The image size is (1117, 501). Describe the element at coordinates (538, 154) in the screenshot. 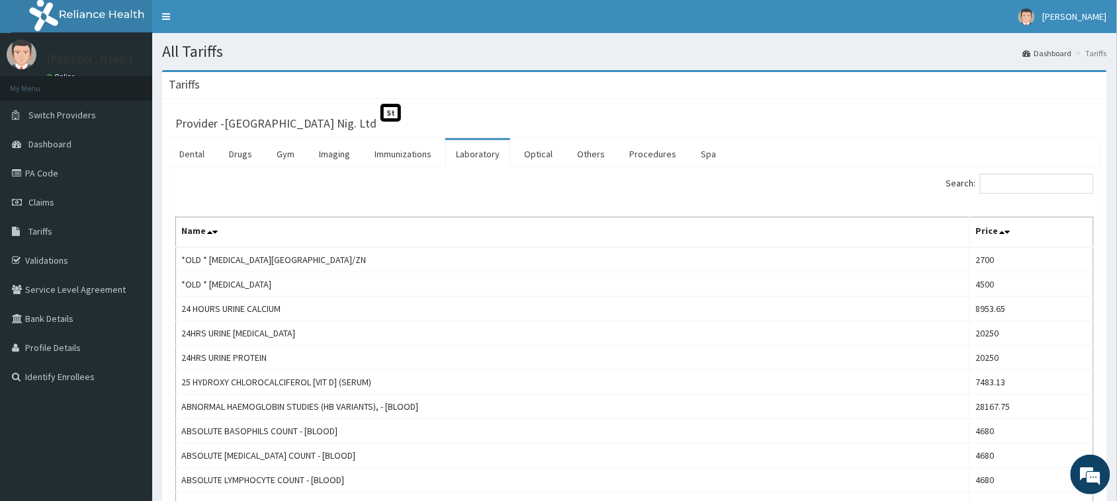

I see `a: Optical` at that location.